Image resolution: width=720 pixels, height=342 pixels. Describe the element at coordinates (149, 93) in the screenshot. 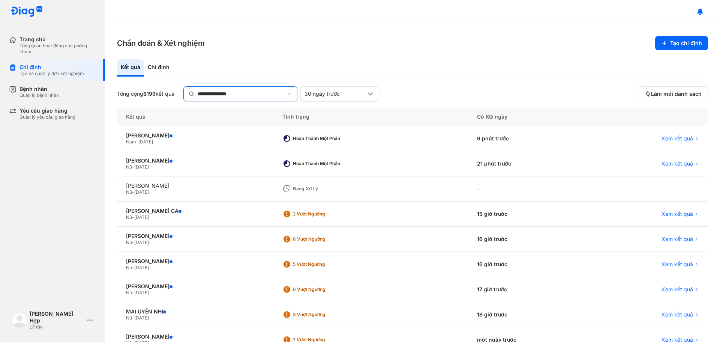

I see `span: 8199` at that location.